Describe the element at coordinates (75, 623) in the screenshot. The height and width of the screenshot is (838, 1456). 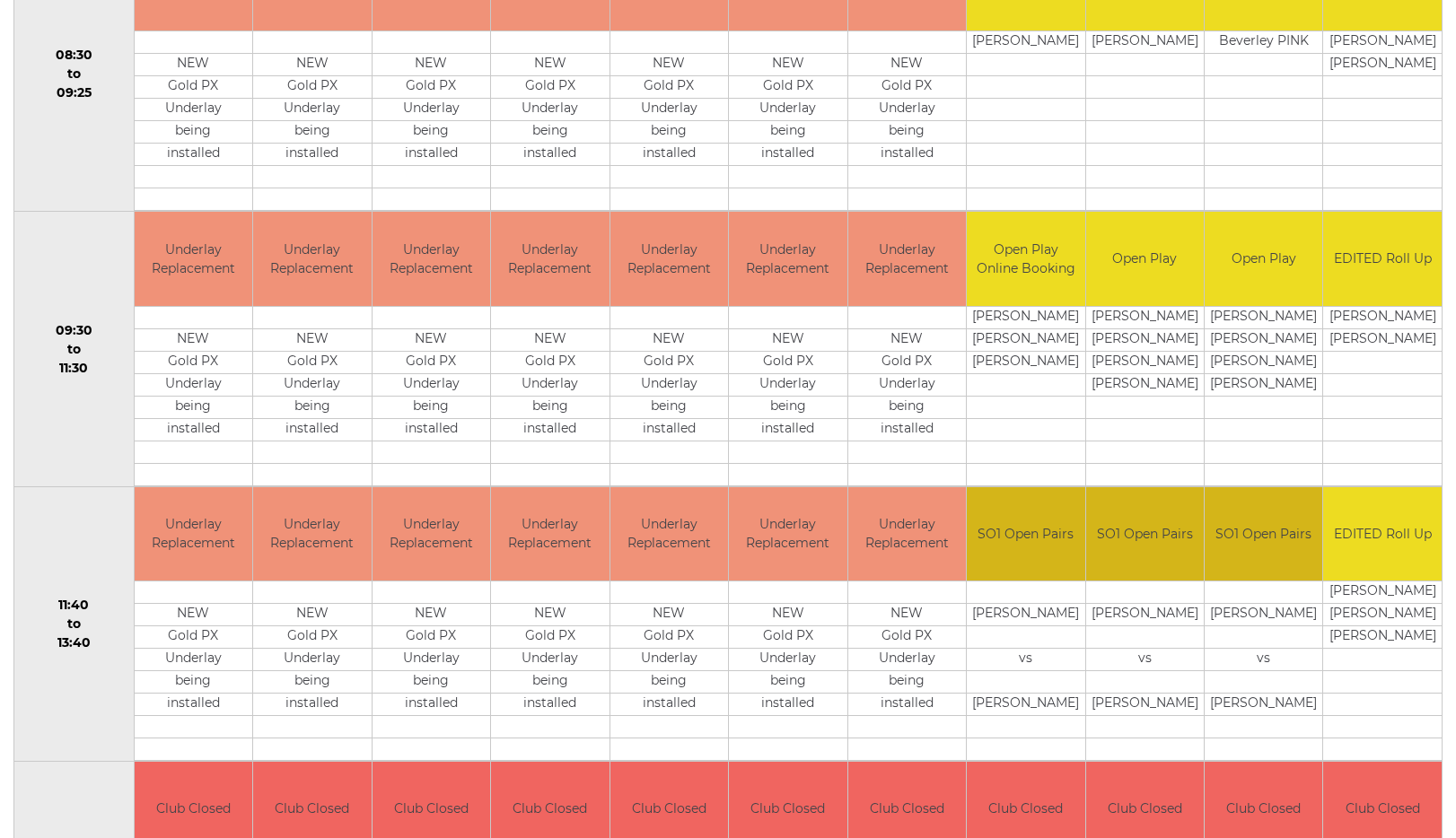
I see `td: 11:40 to 13:40` at that location.